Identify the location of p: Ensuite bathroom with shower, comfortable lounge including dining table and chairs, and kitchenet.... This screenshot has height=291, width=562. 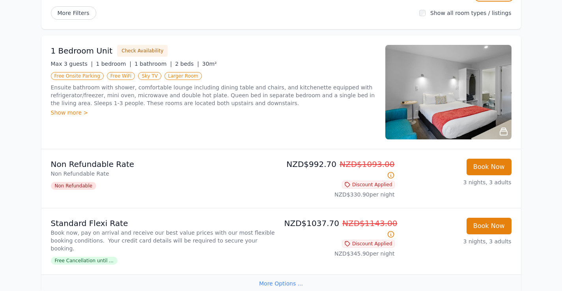
(213, 95).